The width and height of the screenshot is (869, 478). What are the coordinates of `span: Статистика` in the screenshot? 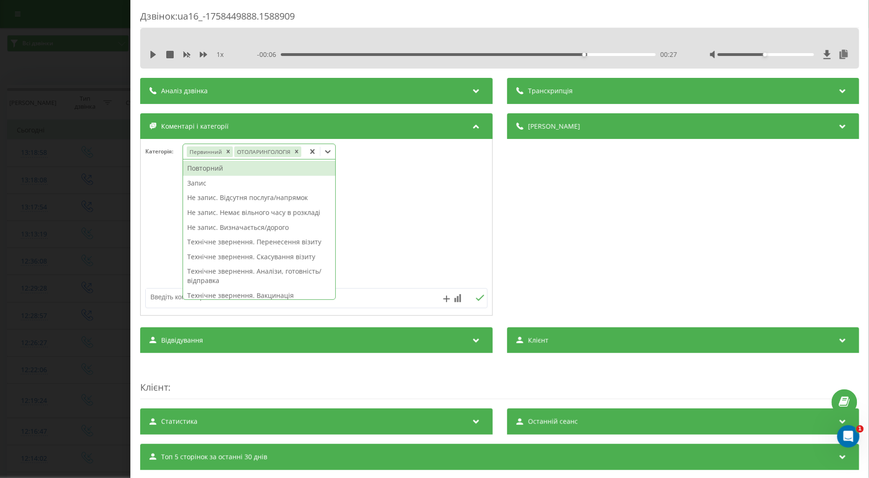 It's located at (179, 421).